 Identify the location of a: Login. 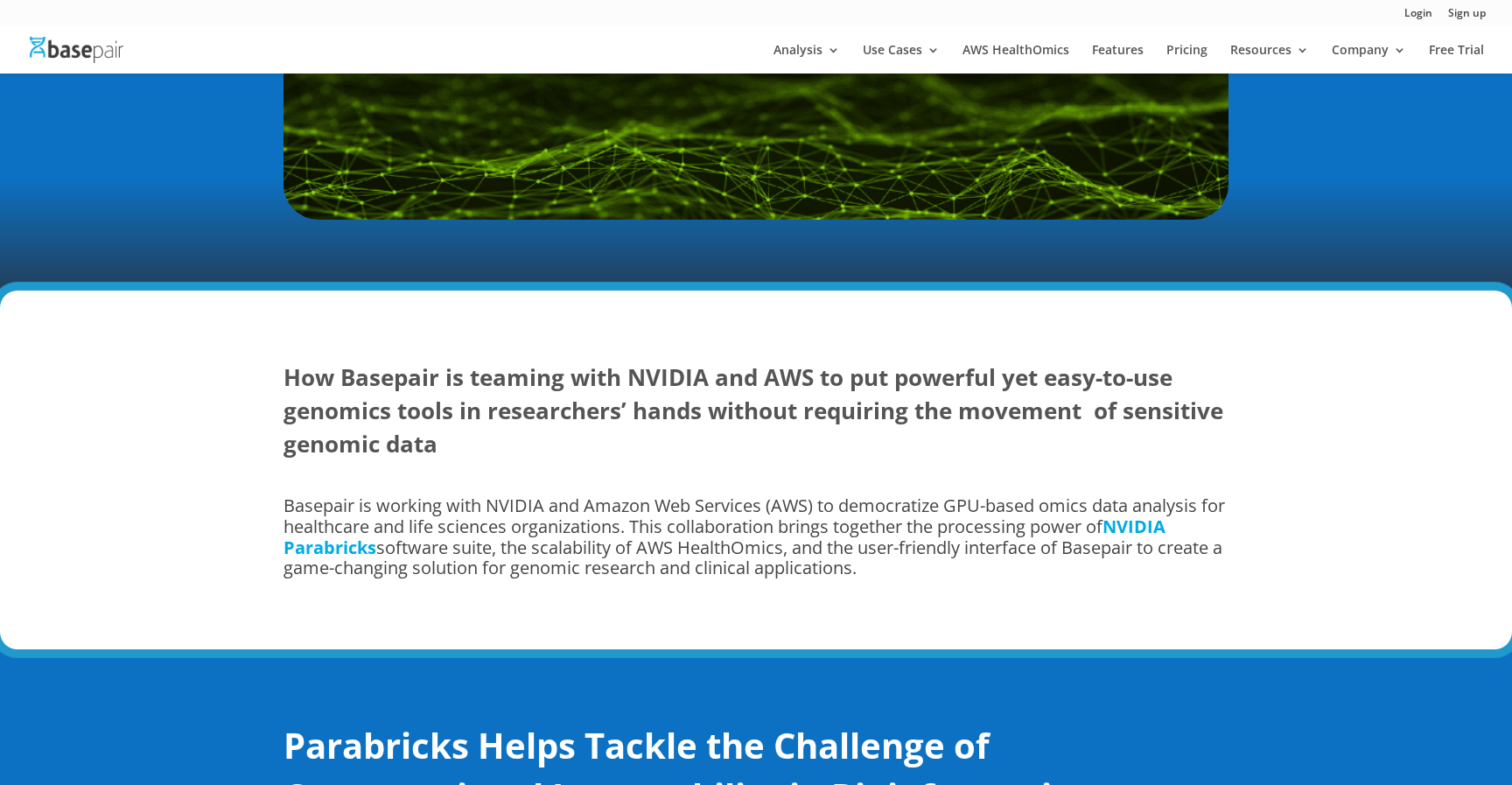
(1418, 16).